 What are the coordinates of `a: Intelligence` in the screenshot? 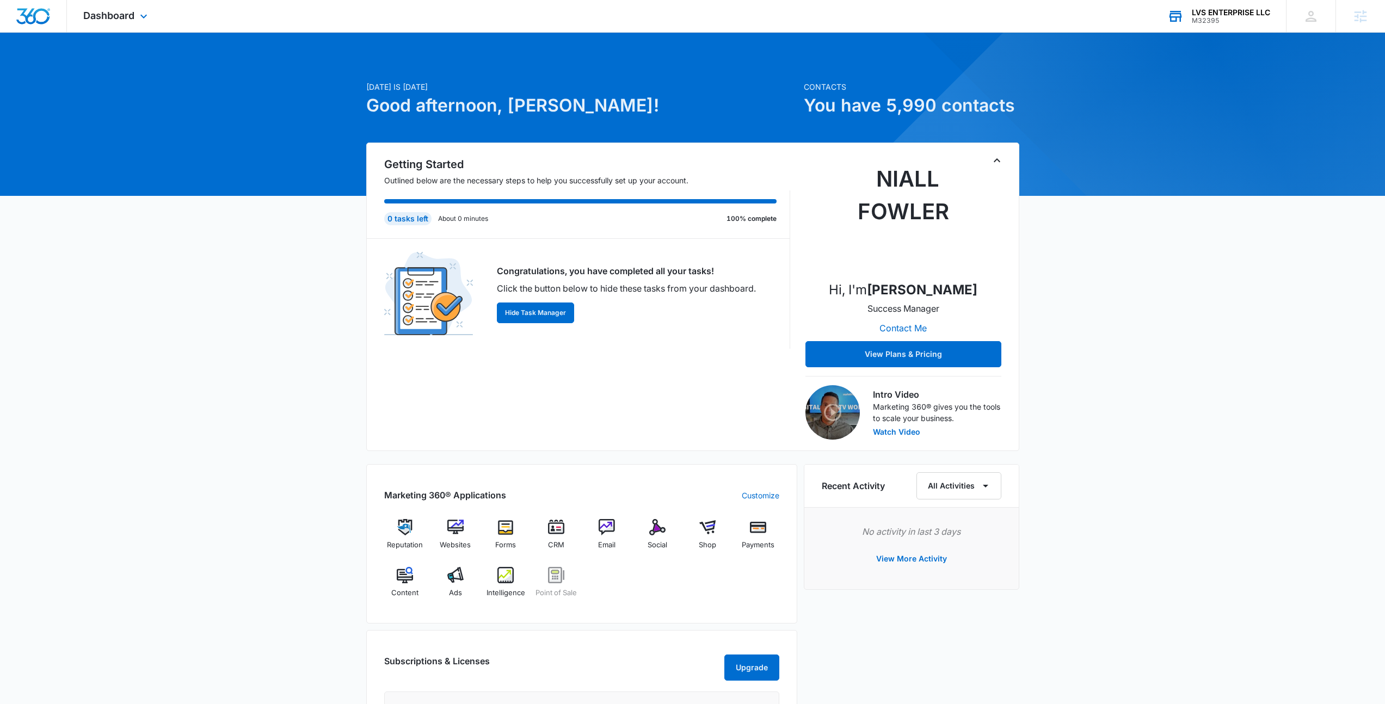 It's located at (506, 587).